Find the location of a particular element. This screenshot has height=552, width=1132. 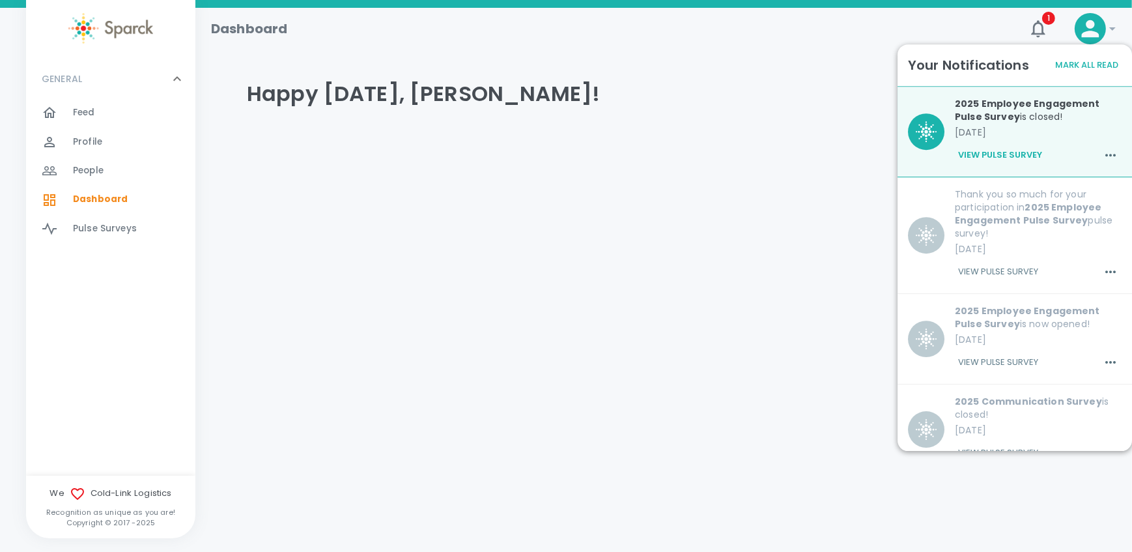

div: People is located at coordinates (111, 171).